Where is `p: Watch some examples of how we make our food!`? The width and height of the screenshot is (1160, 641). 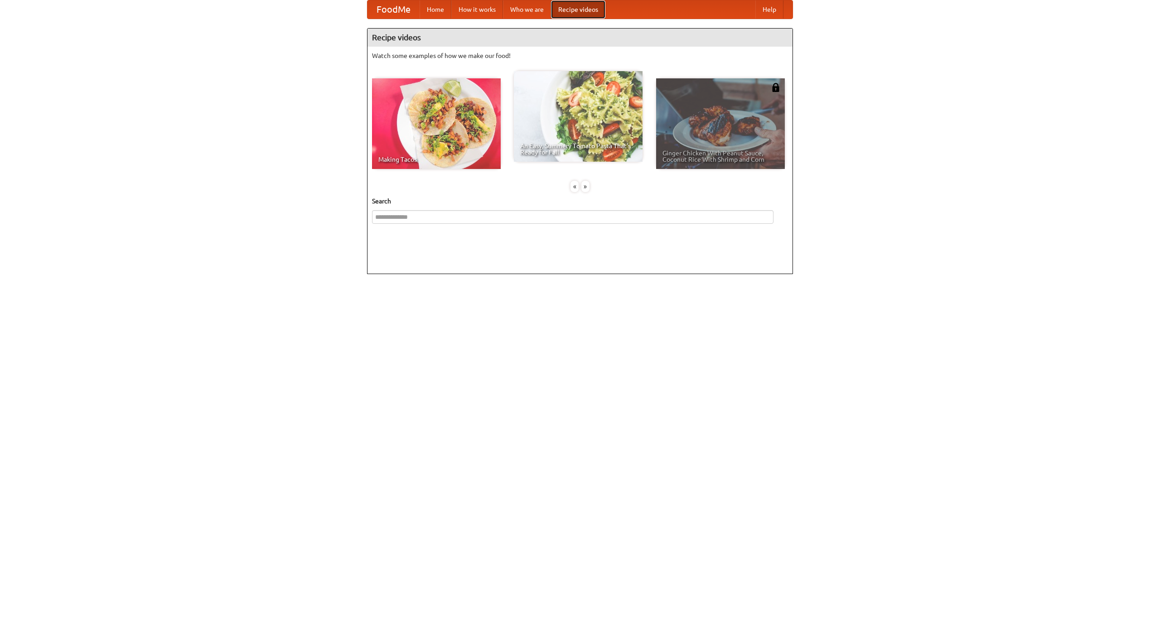
p: Watch some examples of how we make our food! is located at coordinates (580, 56).